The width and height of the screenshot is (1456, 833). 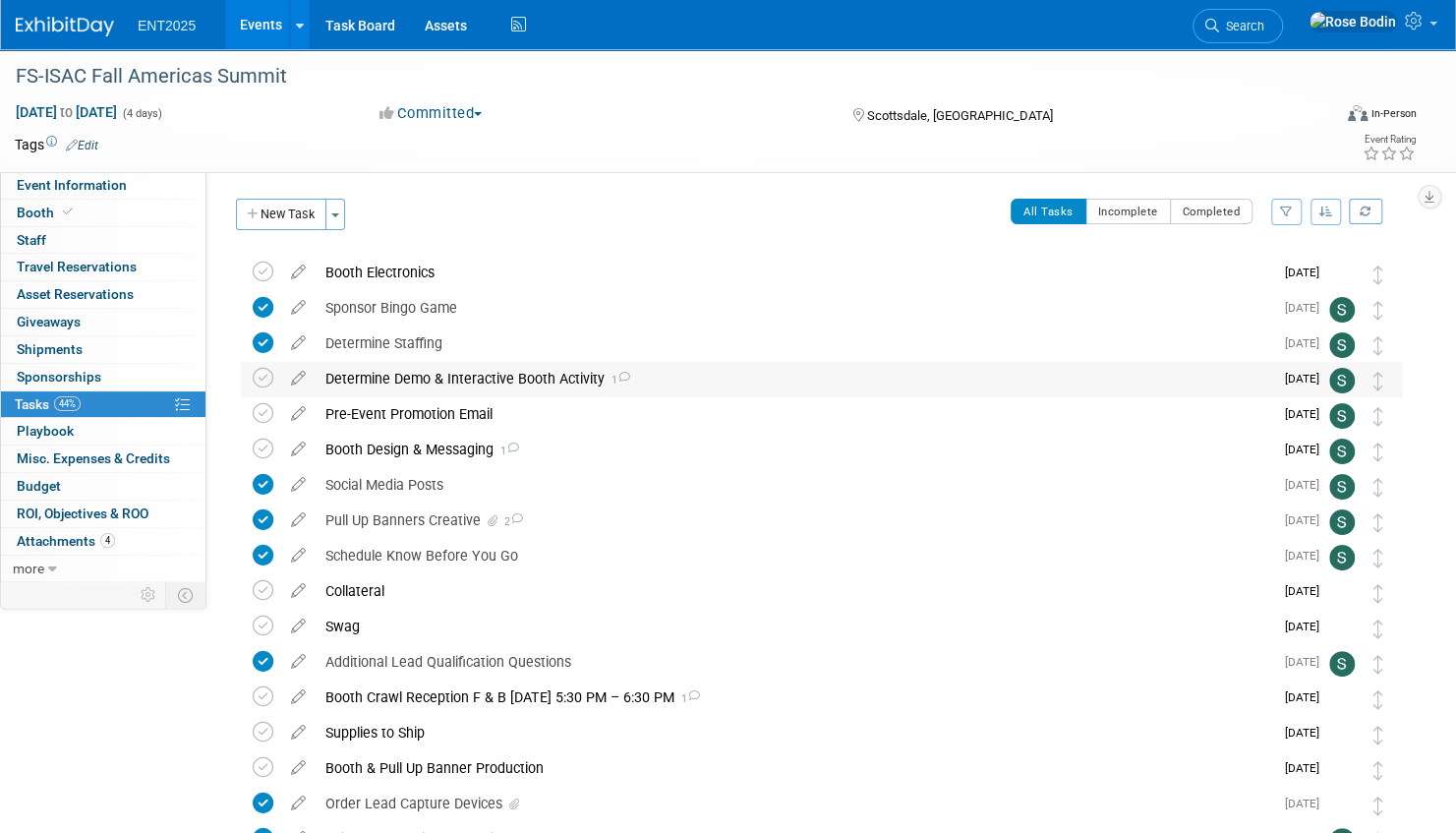 I want to click on a: Sponsorships, so click(x=104, y=376).